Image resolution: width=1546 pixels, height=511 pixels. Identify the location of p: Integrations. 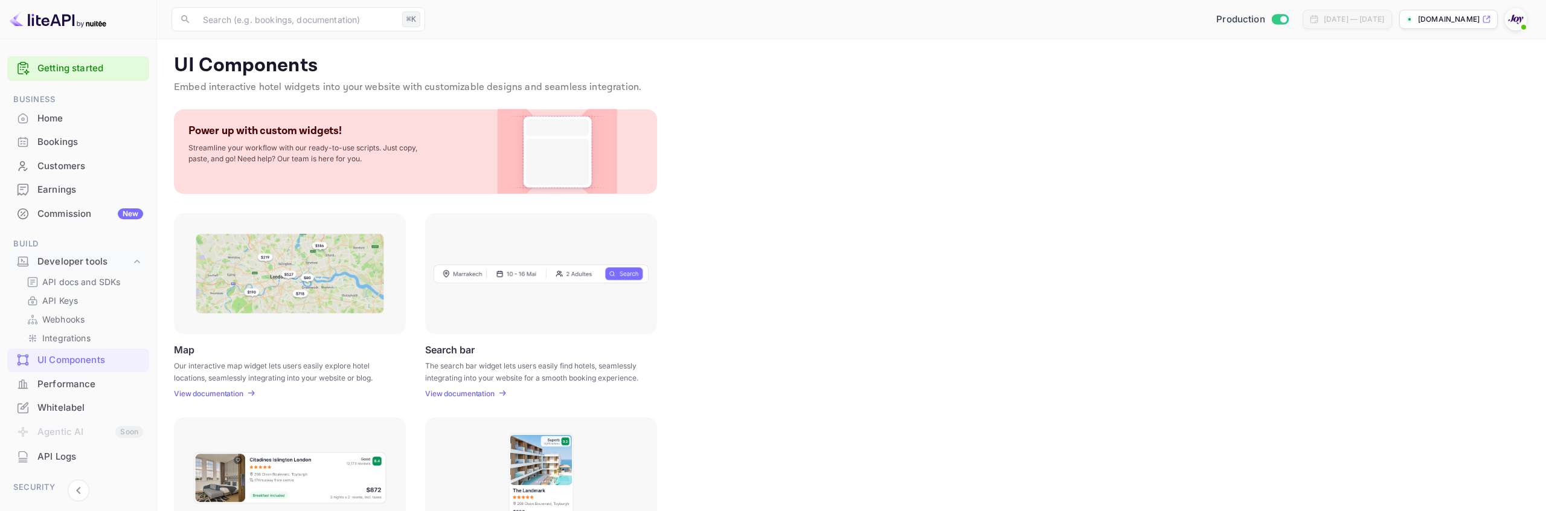
(66, 337).